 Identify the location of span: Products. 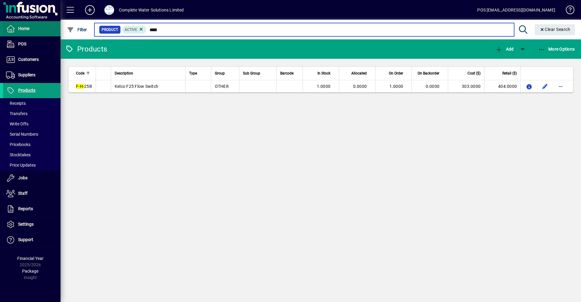
(27, 90).